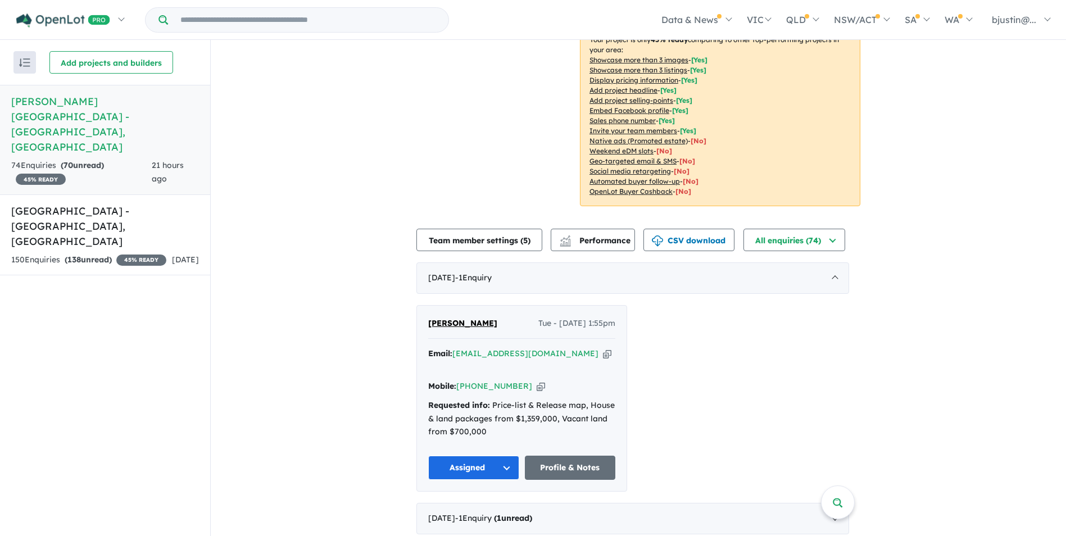 This screenshot has height=536, width=1066. What do you see at coordinates (89, 260) in the screenshot?
I see `div: 150 Enquir ies` at bounding box center [89, 260].